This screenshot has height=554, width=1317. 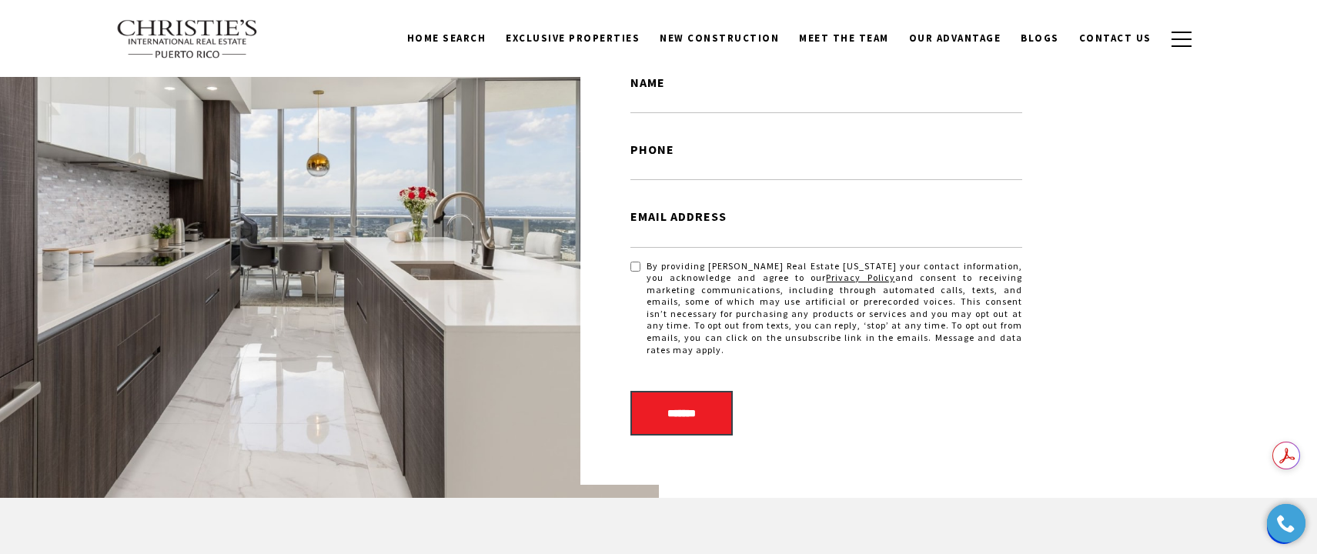 I want to click on a: Meet the Team, so click(x=844, y=38).